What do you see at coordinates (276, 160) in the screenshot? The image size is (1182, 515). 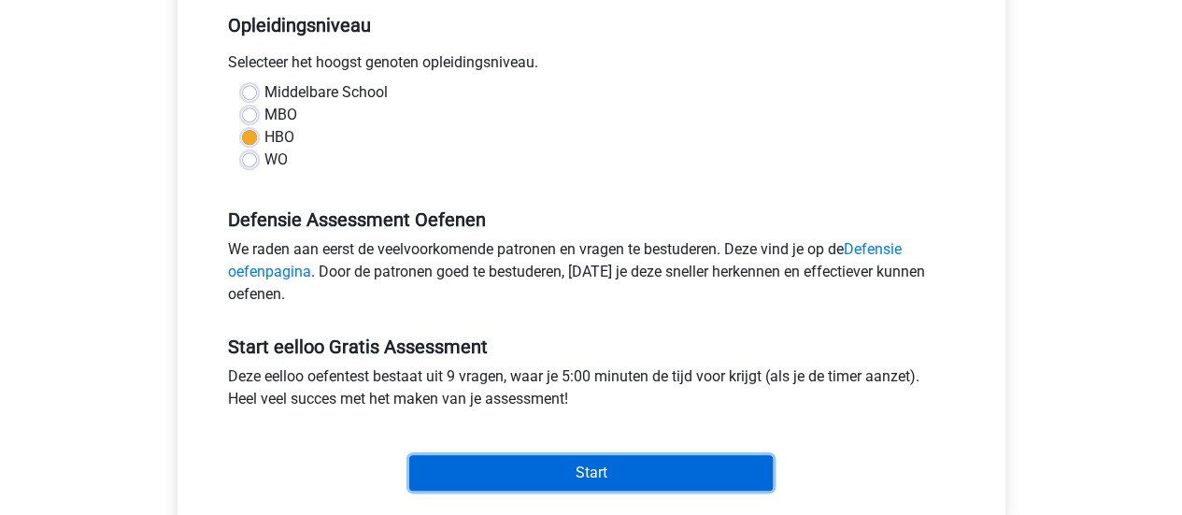 I see `label: WO` at bounding box center [276, 160].